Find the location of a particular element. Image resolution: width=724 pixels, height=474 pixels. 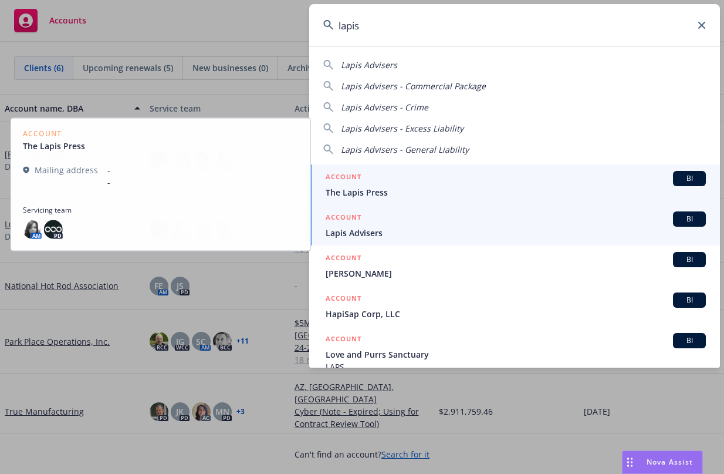

span: Nova Assist is located at coordinates (669, 461).